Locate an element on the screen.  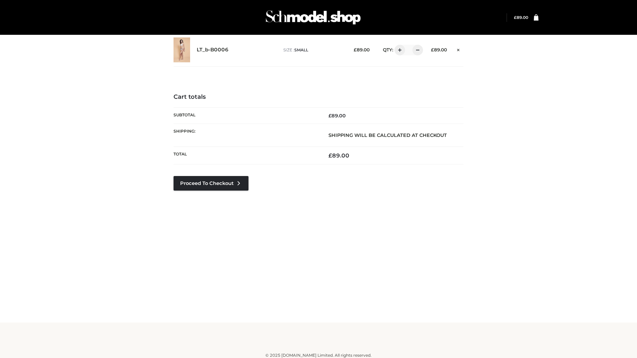
th: Subtotal is located at coordinates (246, 115).